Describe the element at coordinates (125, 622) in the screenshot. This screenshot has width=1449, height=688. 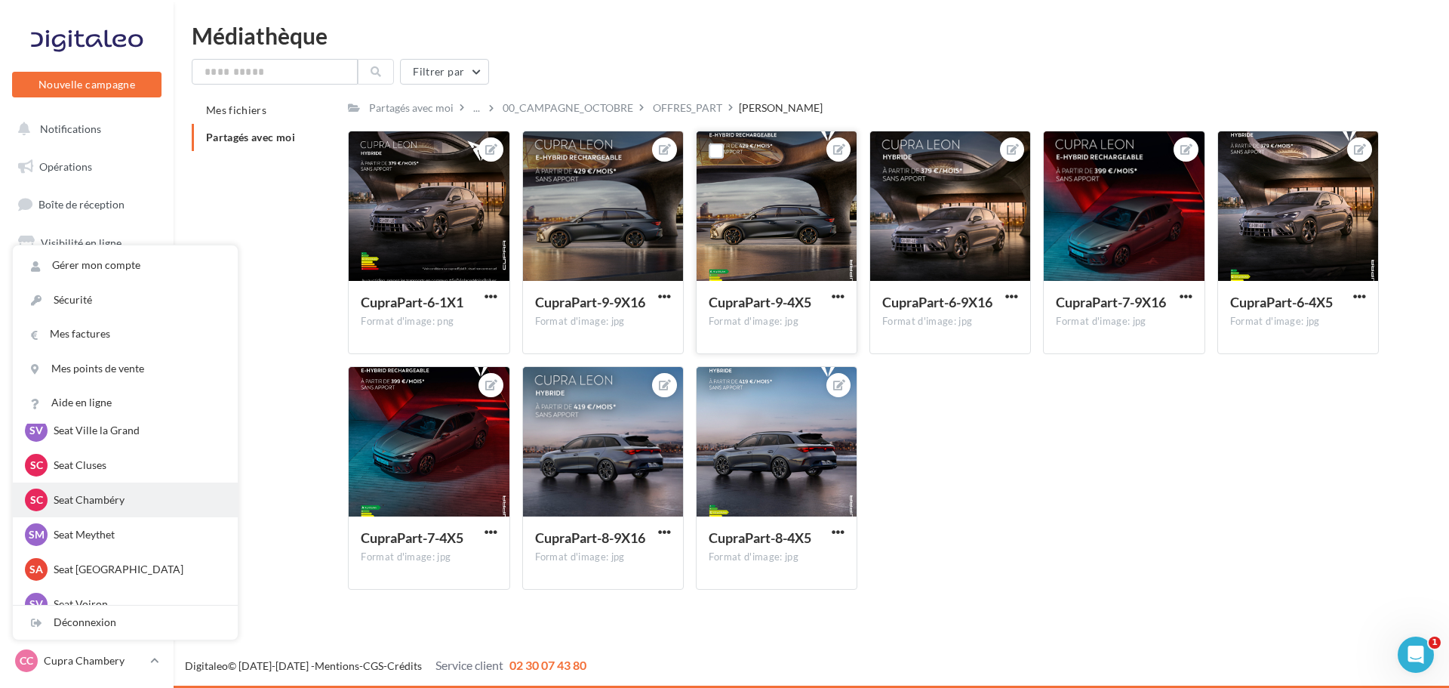
I see `div: Déconnexion` at that location.